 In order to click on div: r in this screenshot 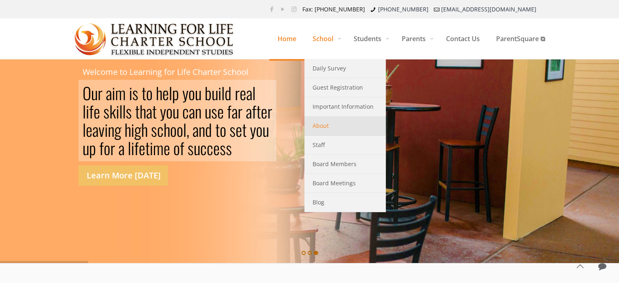, I will do `click(240, 111)`.